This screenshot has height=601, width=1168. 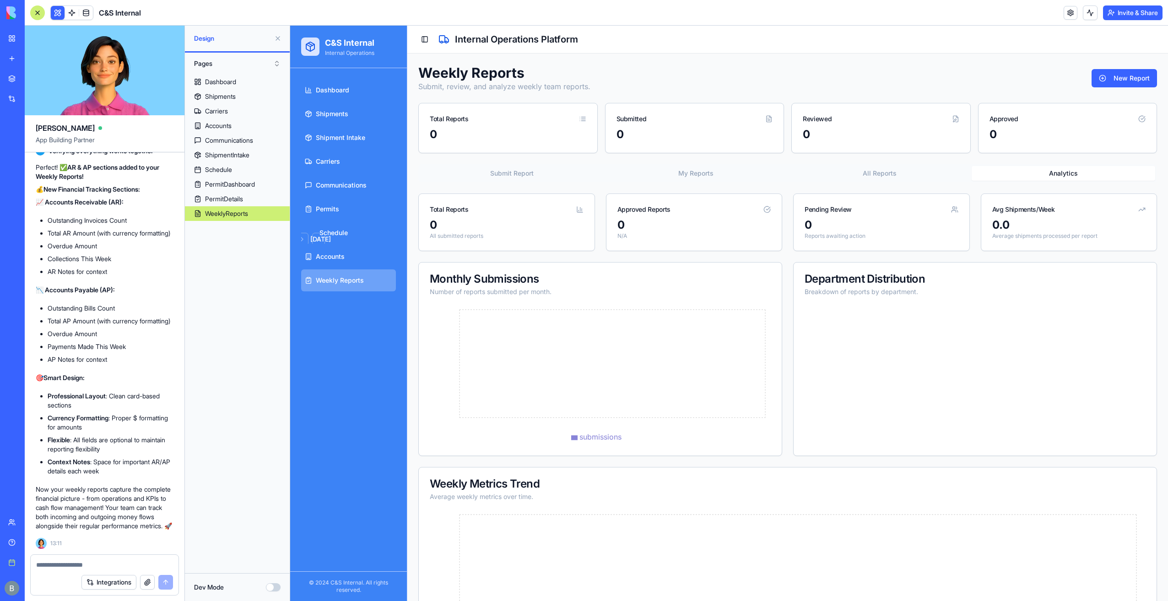 I want to click on div: © 2024 C&S Internal. All rights reserved., so click(x=58, y=561).